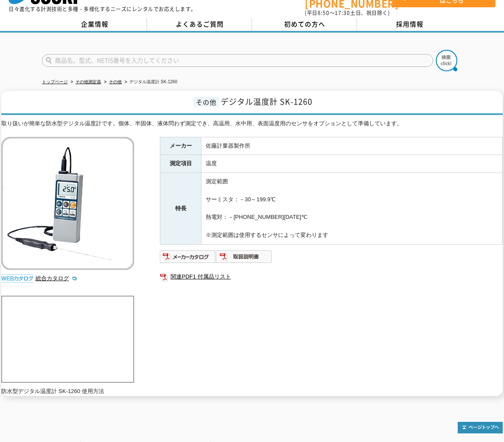 This screenshot has width=504, height=442. I want to click on a: よくあるご質問, so click(199, 24).